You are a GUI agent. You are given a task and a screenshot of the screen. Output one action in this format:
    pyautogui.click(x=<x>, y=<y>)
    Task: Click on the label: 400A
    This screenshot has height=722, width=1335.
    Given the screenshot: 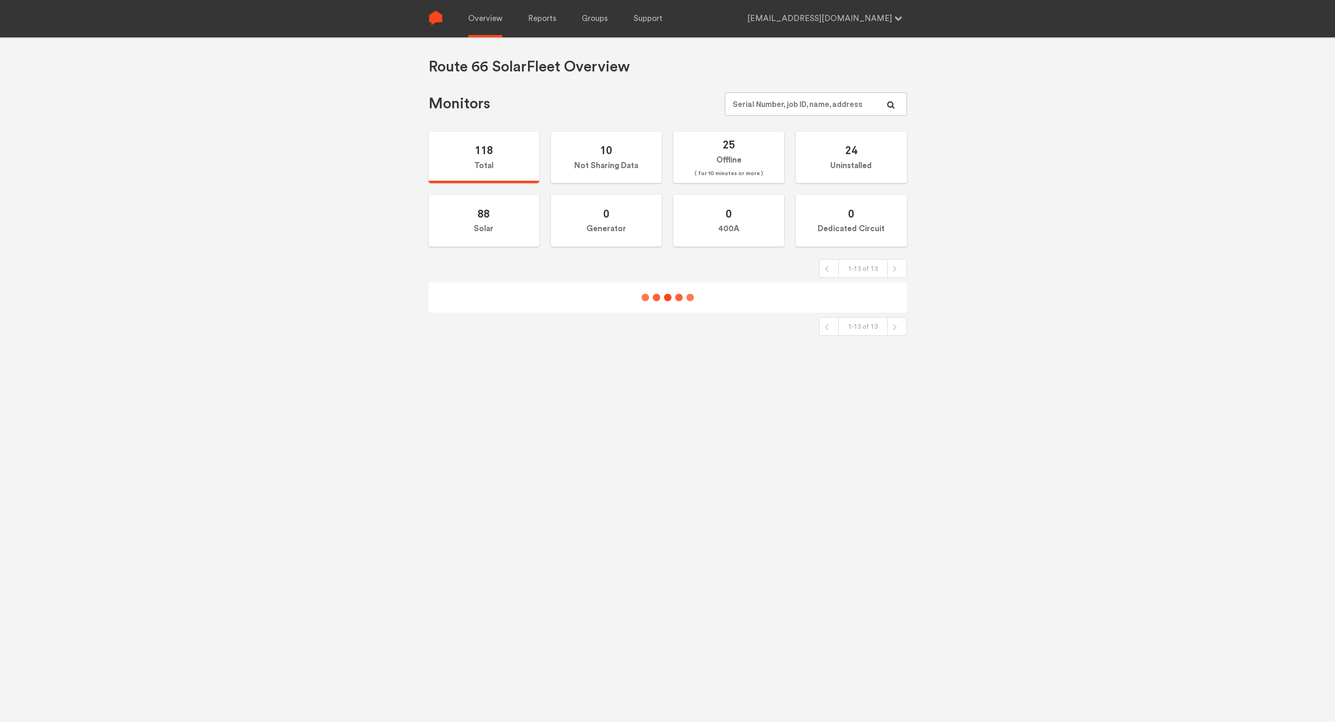 What is the action you would take?
    pyautogui.click(x=728, y=221)
    